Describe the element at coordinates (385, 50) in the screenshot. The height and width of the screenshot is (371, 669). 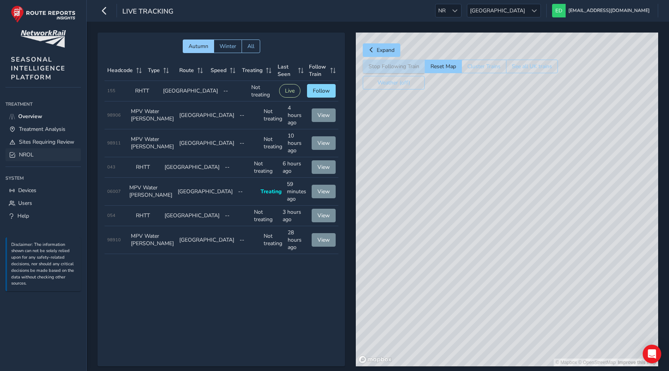
I see `span: Expand` at that location.